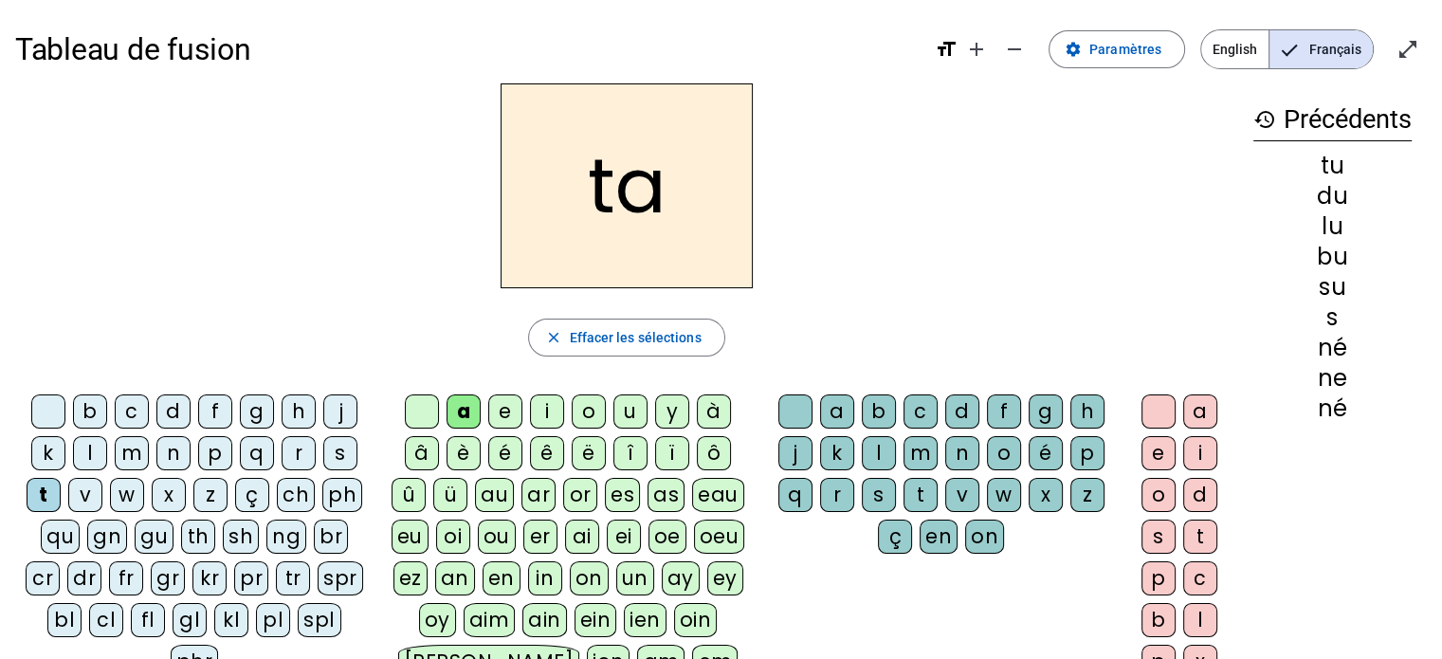 The height and width of the screenshot is (659, 1442). I want to click on div: x, so click(1046, 495).